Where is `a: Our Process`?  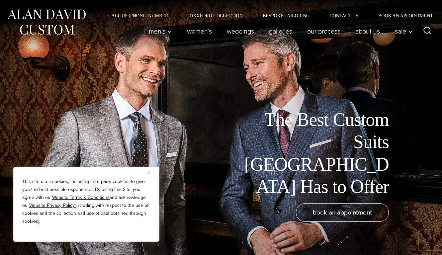
a: Our Process is located at coordinates (324, 31).